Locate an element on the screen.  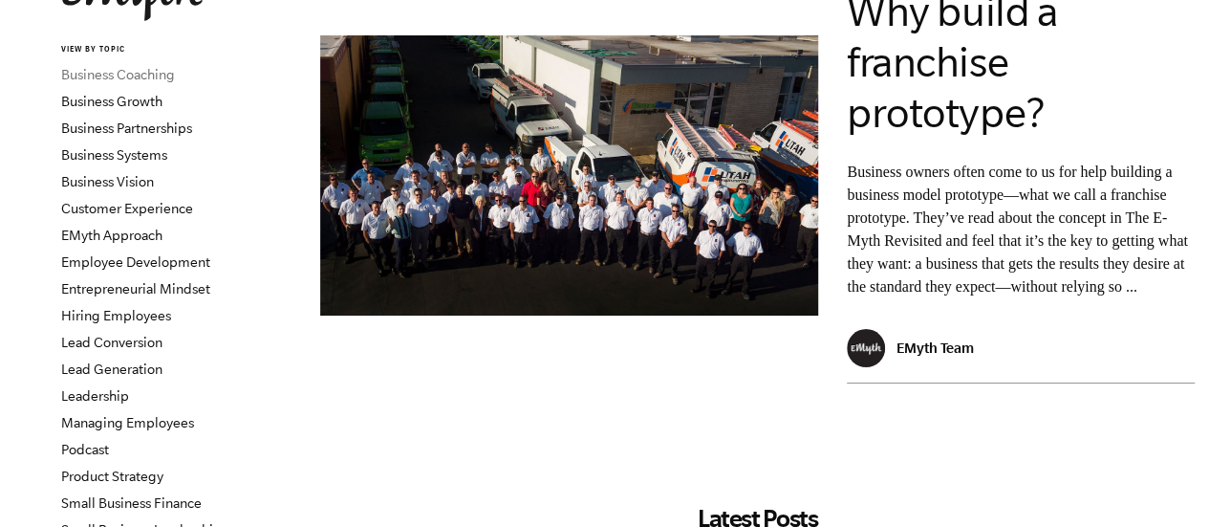
p: EMyth Team is located at coordinates (935, 347).